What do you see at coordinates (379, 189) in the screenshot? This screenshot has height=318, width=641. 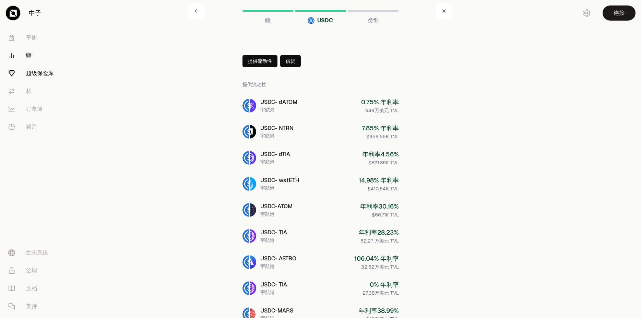 I see `div: $410.64K TVL` at bounding box center [379, 189].